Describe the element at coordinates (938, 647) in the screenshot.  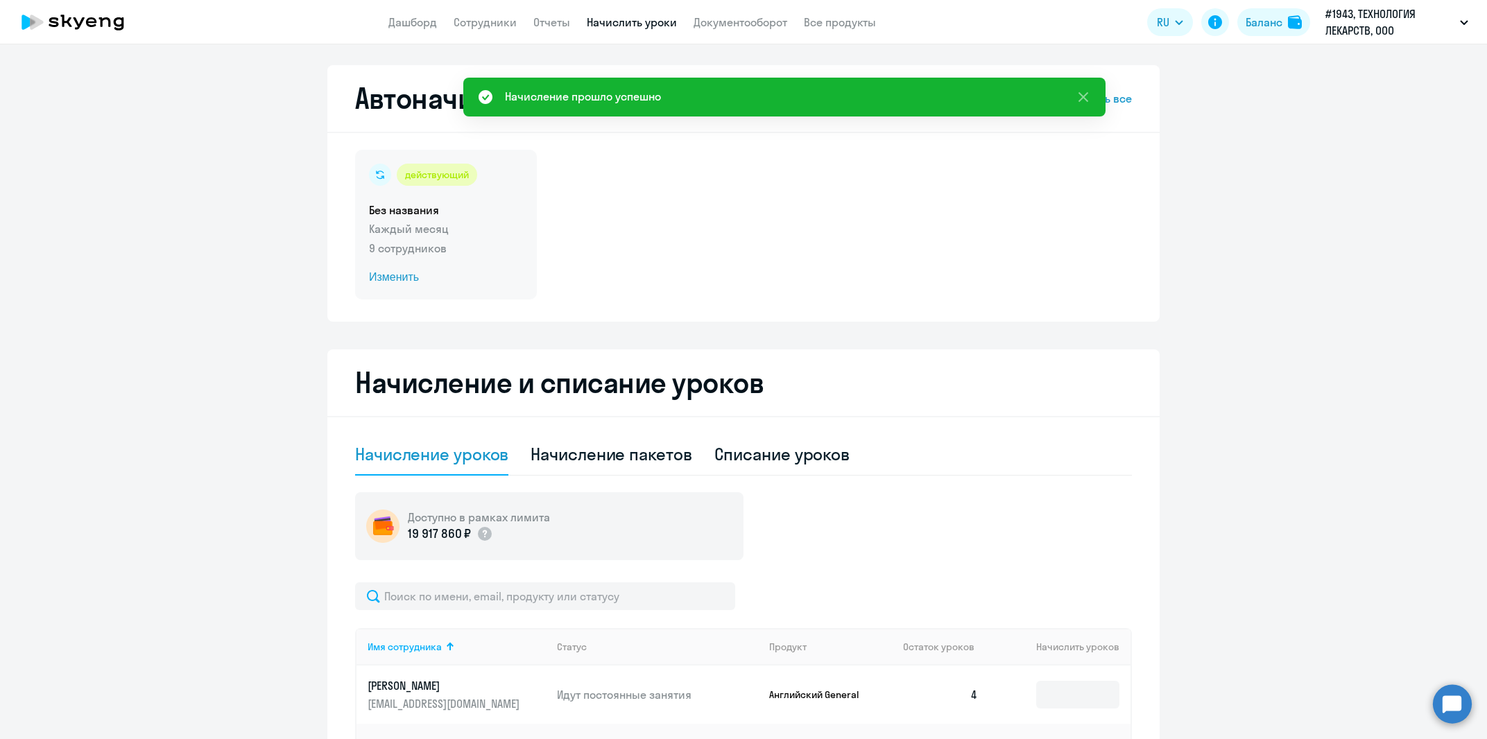
I see `span: Остаток уроков` at that location.